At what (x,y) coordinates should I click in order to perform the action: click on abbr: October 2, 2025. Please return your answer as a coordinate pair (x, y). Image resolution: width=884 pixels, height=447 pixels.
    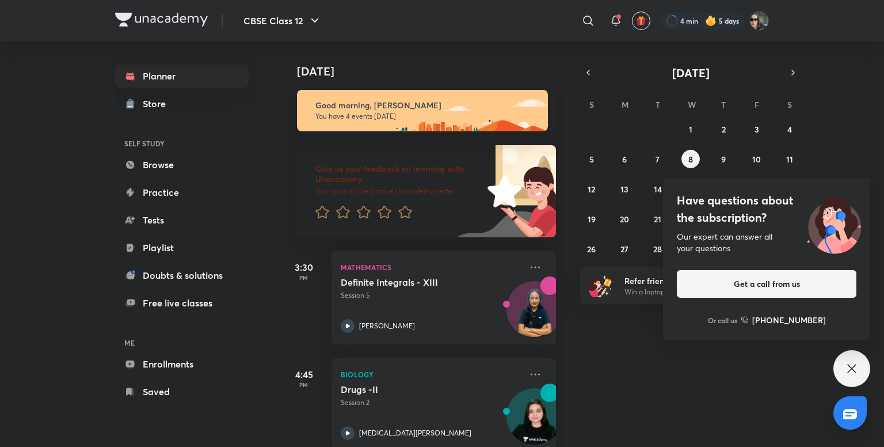
    Looking at the image, I should click on (723, 129).